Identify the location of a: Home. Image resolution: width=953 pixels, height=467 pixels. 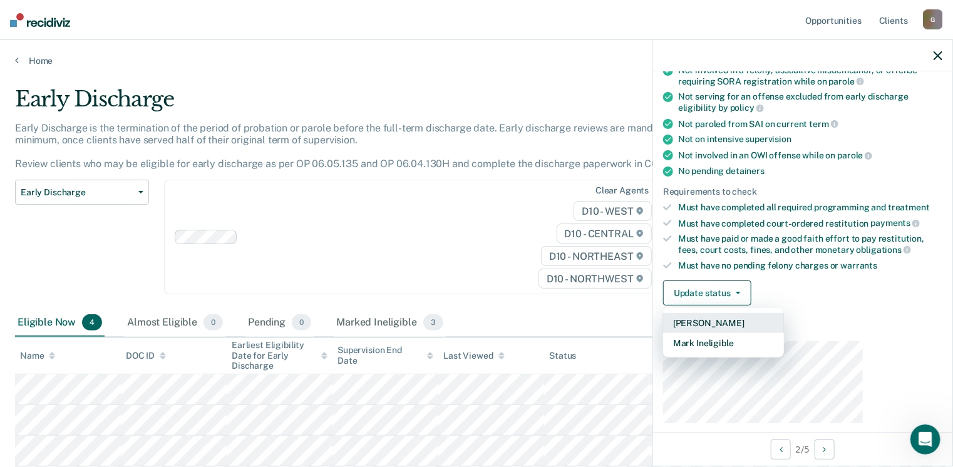
(477, 61).